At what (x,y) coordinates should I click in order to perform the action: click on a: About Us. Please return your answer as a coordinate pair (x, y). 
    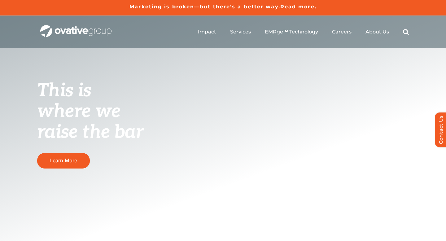
    Looking at the image, I should click on (378, 32).